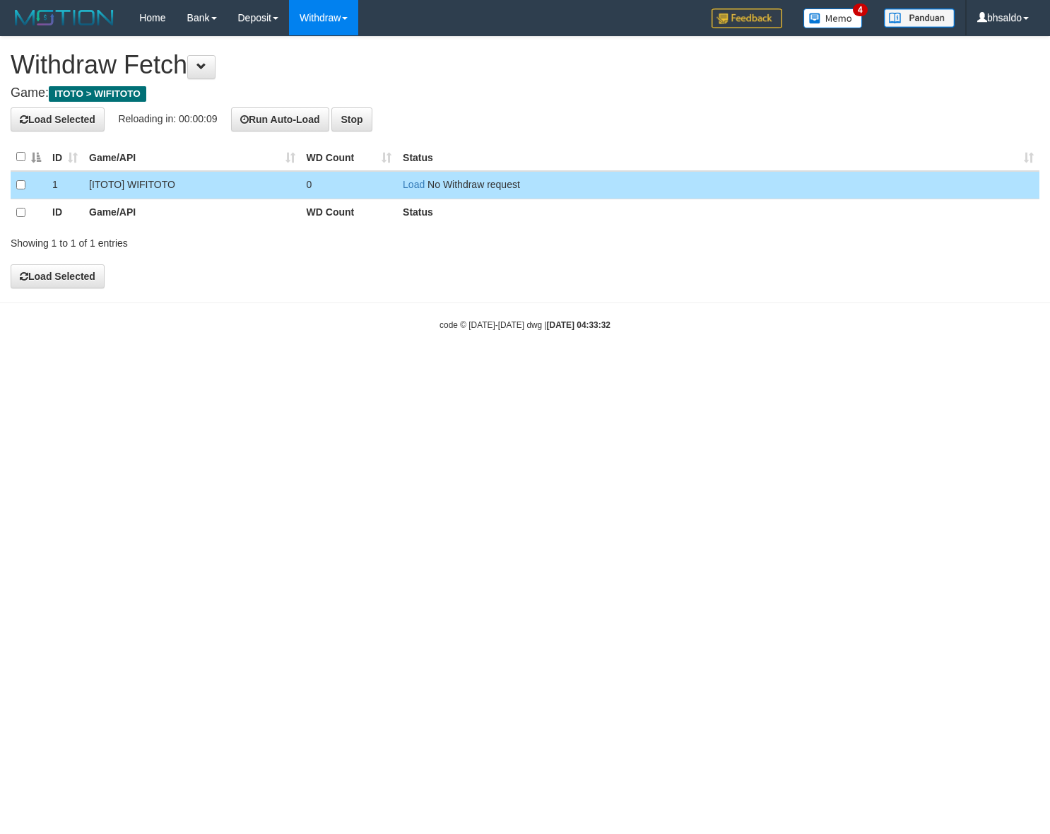 The width and height of the screenshot is (1050, 834). What do you see at coordinates (747, 18) in the screenshot?
I see `img: Feedback.jpg` at bounding box center [747, 18].